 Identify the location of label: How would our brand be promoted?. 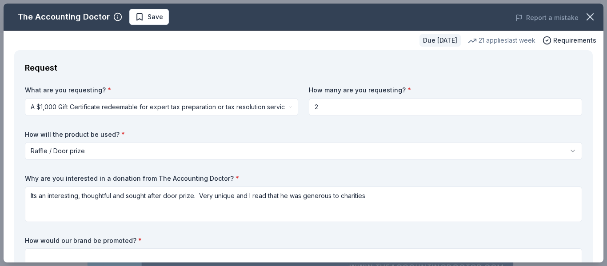
(304, 241).